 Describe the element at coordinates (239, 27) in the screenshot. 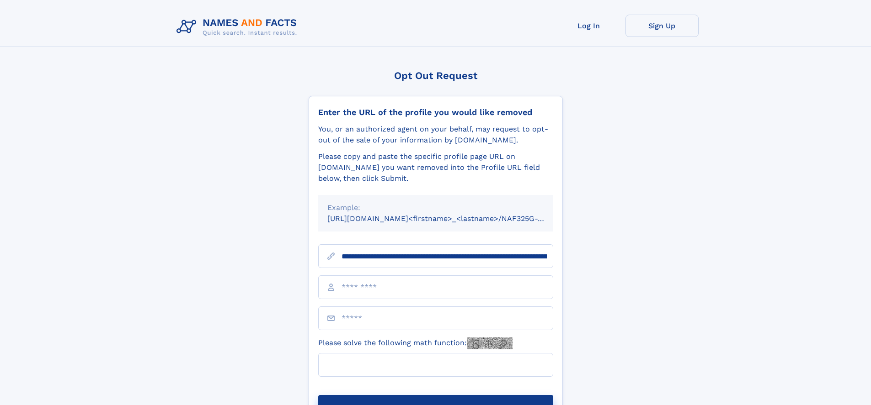

I see `img: Logo Names and Facts` at that location.